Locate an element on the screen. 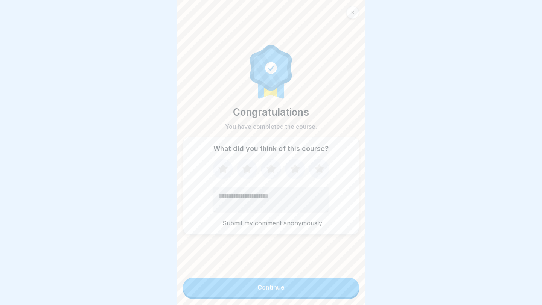  div: Continue is located at coordinates (271, 288).